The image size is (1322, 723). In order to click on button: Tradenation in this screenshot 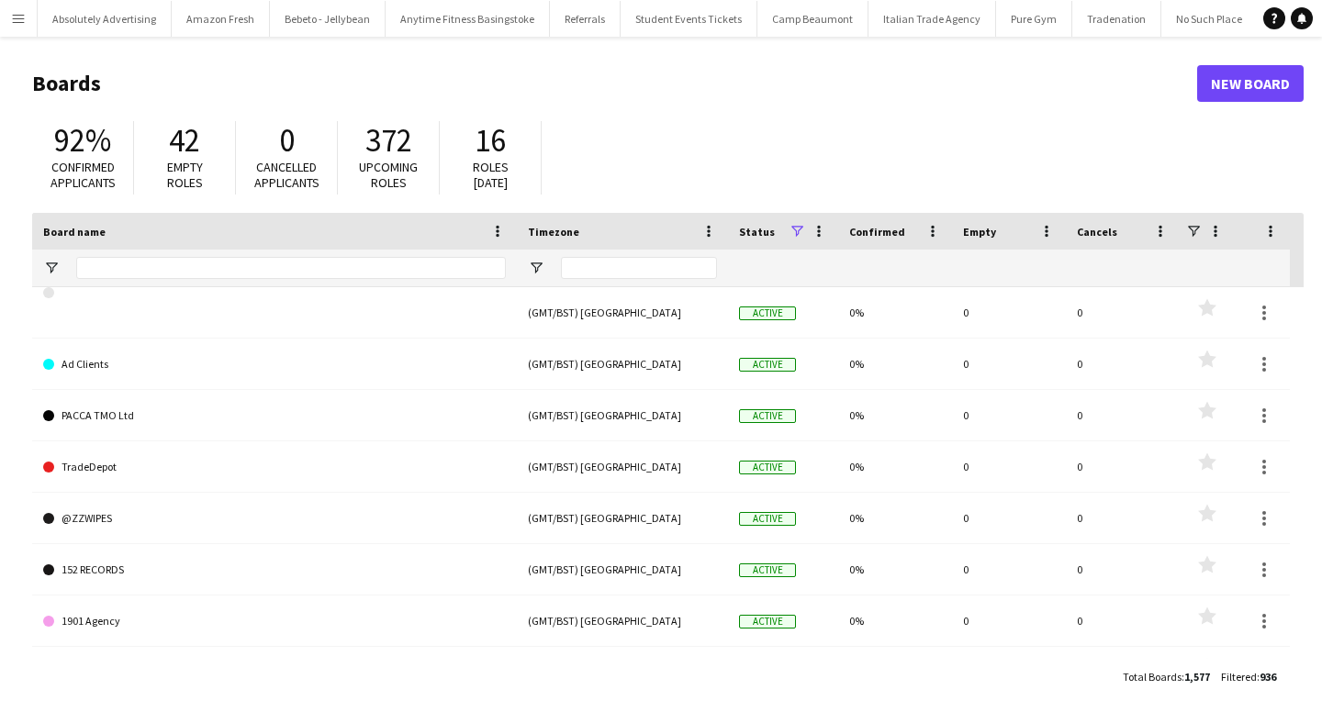, I will do `click(1116, 18)`.